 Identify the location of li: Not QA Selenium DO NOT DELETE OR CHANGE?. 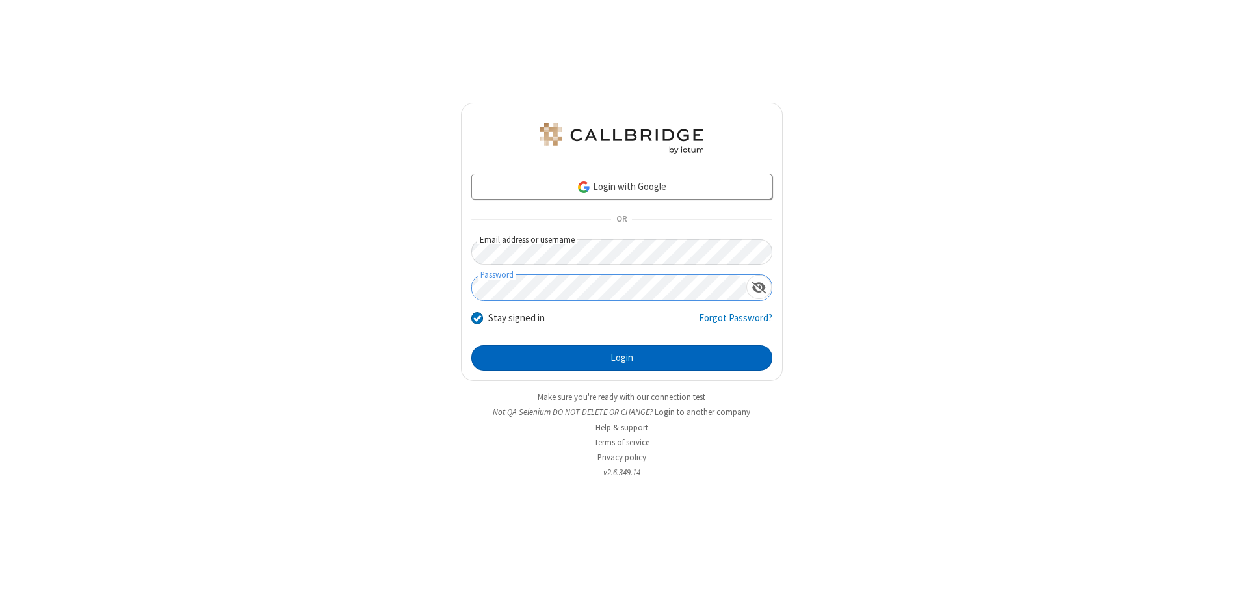
(621, 412).